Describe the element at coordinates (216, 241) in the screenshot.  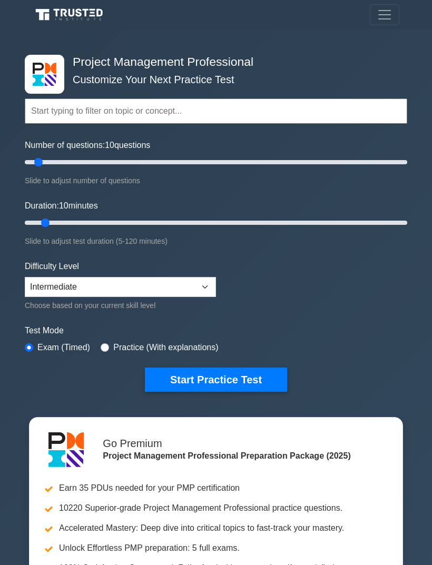
I see `div: Slide to adjust test duration (5-120 minutes)` at that location.